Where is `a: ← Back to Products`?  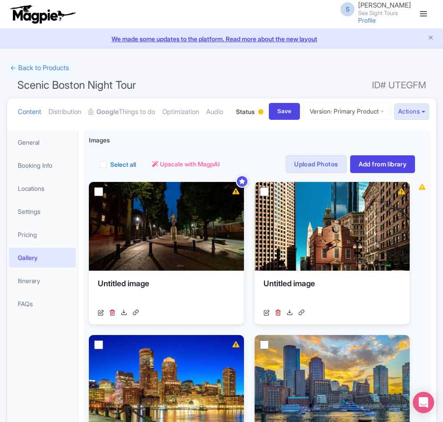 a: ← Back to Products is located at coordinates (40, 68).